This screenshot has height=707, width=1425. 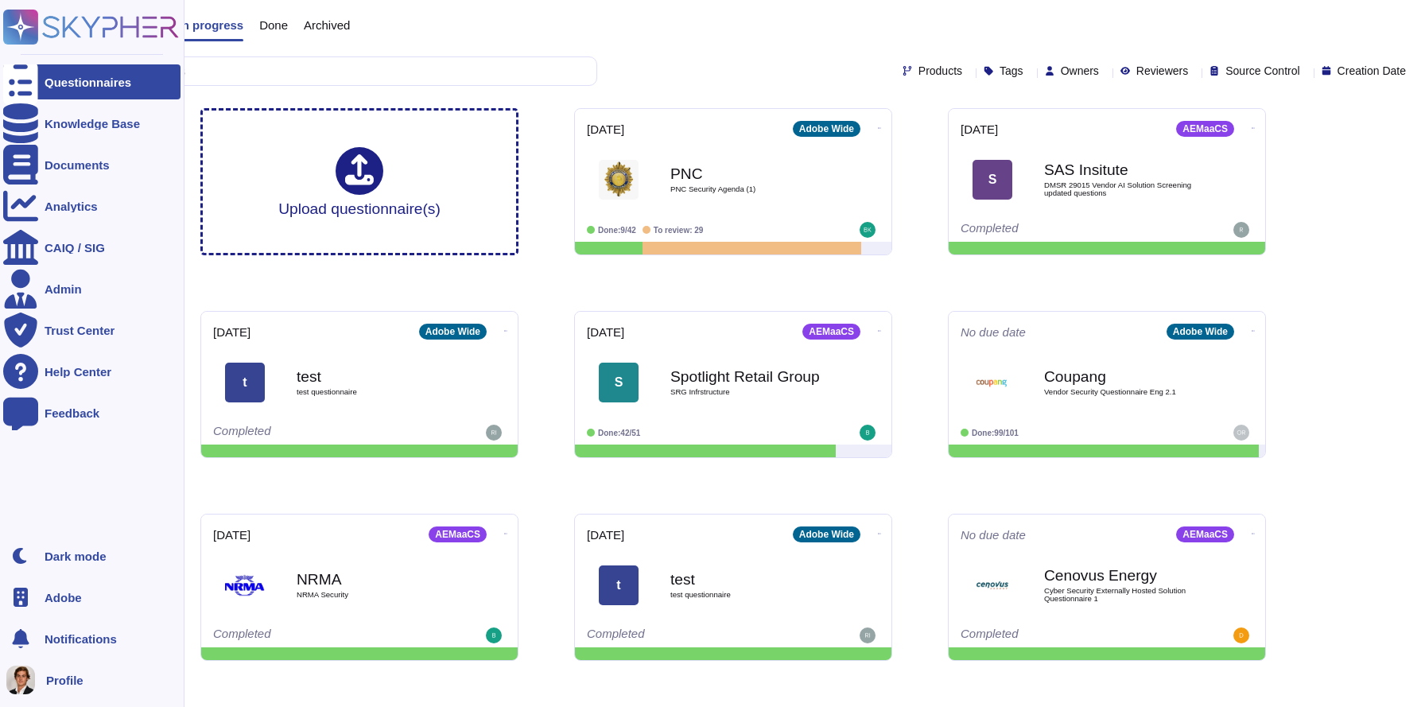 I want to click on span: Owners, so click(x=1080, y=71).